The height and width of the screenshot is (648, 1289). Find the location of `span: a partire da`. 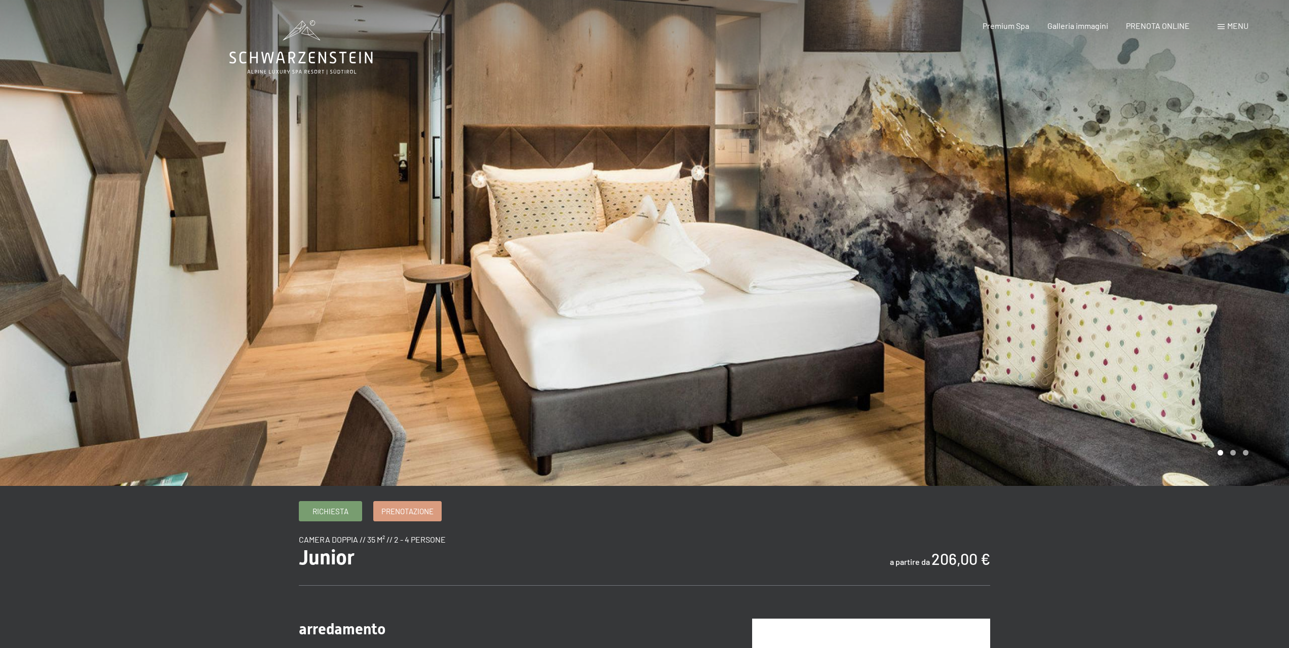

span: a partire da is located at coordinates (910, 561).